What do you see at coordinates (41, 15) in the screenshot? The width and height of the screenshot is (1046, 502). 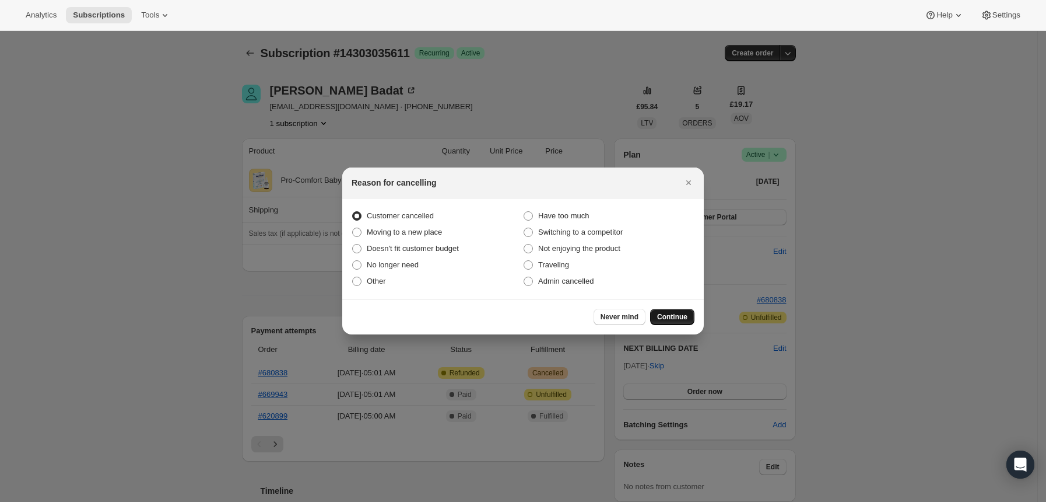 I see `button: Analytics` at bounding box center [41, 15].